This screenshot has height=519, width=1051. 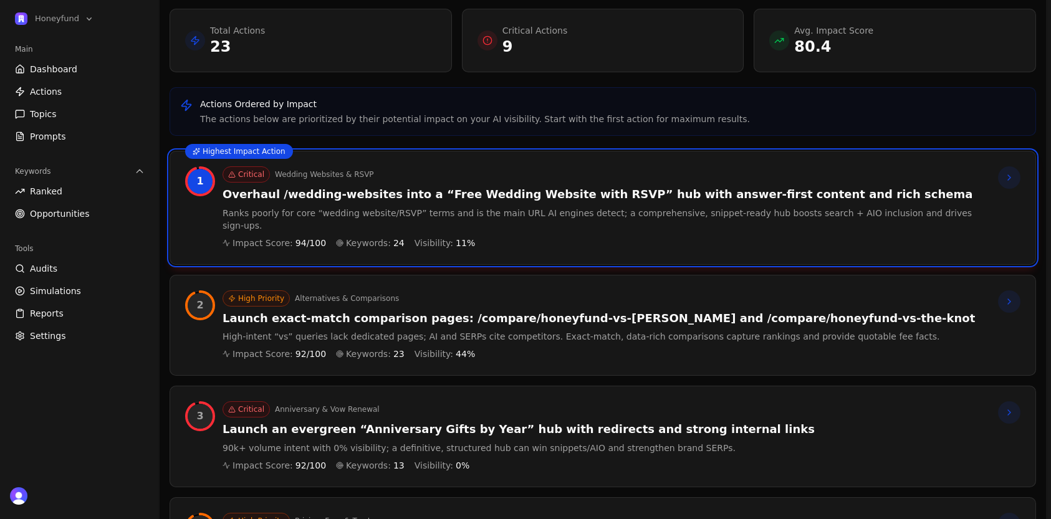 I want to click on a: Dashboard, so click(x=80, y=69).